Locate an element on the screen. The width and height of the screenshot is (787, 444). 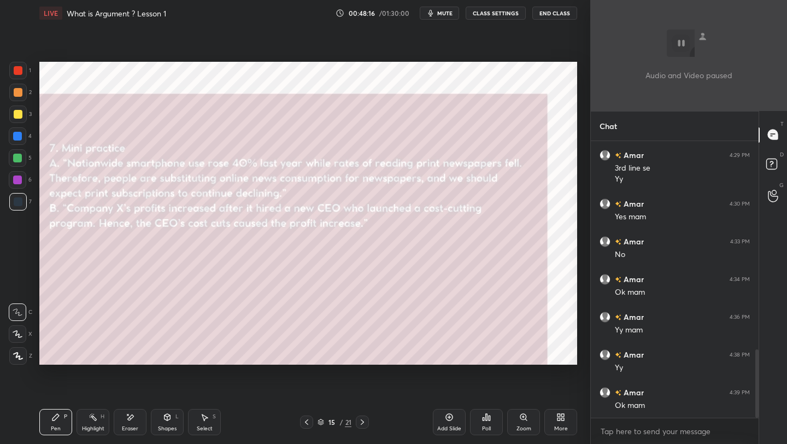
div: Z is located at coordinates (21, 356).